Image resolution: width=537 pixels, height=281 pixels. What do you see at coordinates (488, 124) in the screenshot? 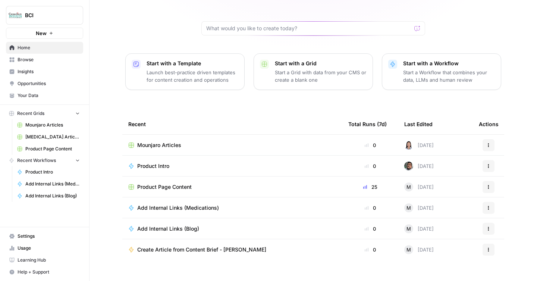
I see `div: Actions` at bounding box center [488, 124].